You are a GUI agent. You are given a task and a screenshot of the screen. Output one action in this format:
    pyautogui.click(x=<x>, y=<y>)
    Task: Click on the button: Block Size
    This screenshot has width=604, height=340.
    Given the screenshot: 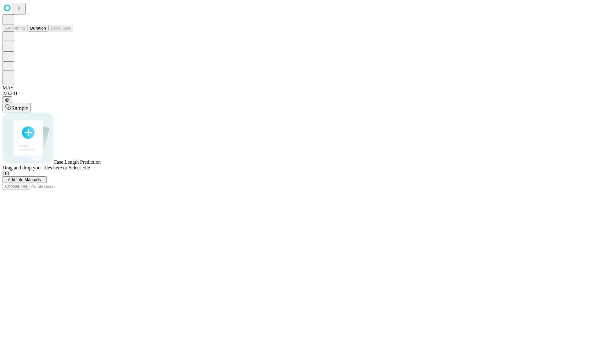 What is the action you would take?
    pyautogui.click(x=61, y=28)
    